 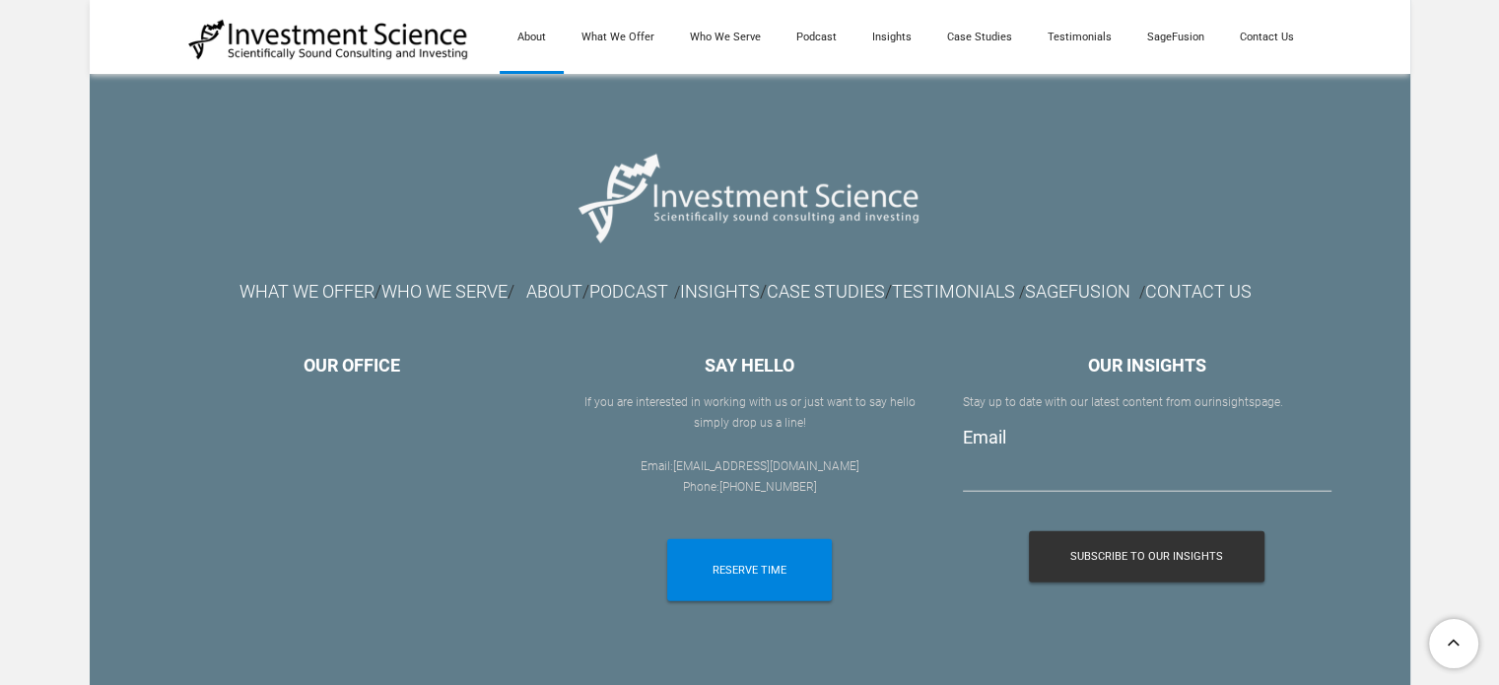 I want to click on a: To Top, so click(x=1455, y=643).